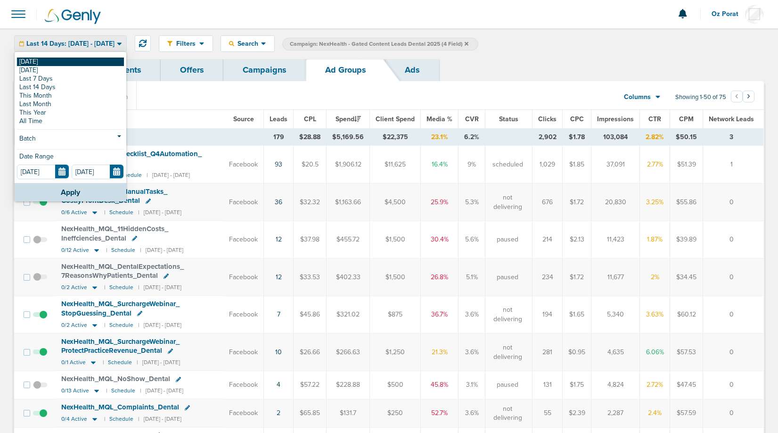 This screenshot has height=433, width=778. What do you see at coordinates (55, 70) in the screenshot?
I see `a: Dashboard` at bounding box center [55, 70].